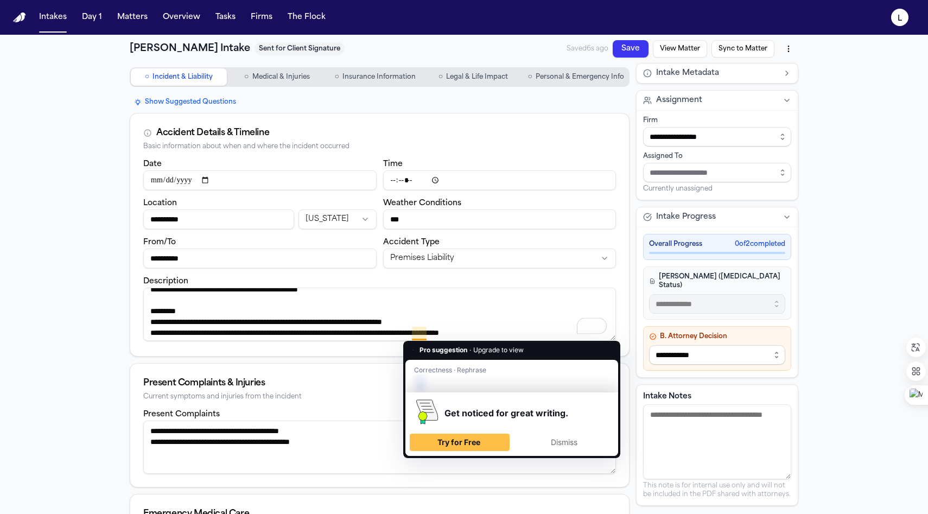 Image resolution: width=928 pixels, height=514 pixels. Describe the element at coordinates (393, 164) in the screenshot. I see `label: Time` at that location.